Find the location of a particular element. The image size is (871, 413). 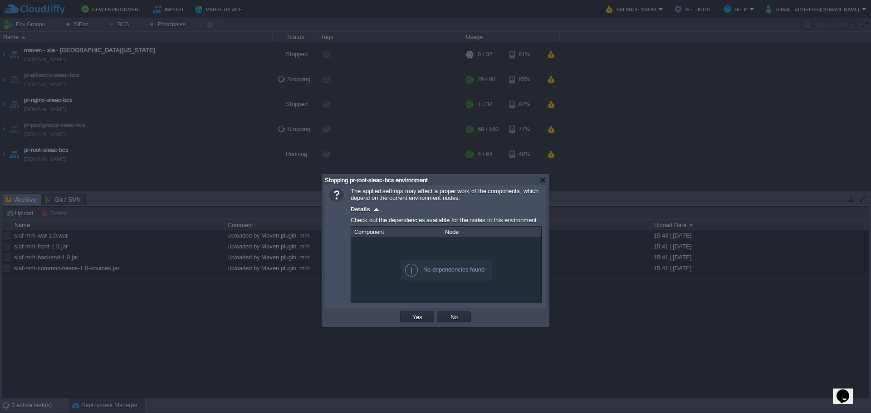

div: Node is located at coordinates (489, 232).